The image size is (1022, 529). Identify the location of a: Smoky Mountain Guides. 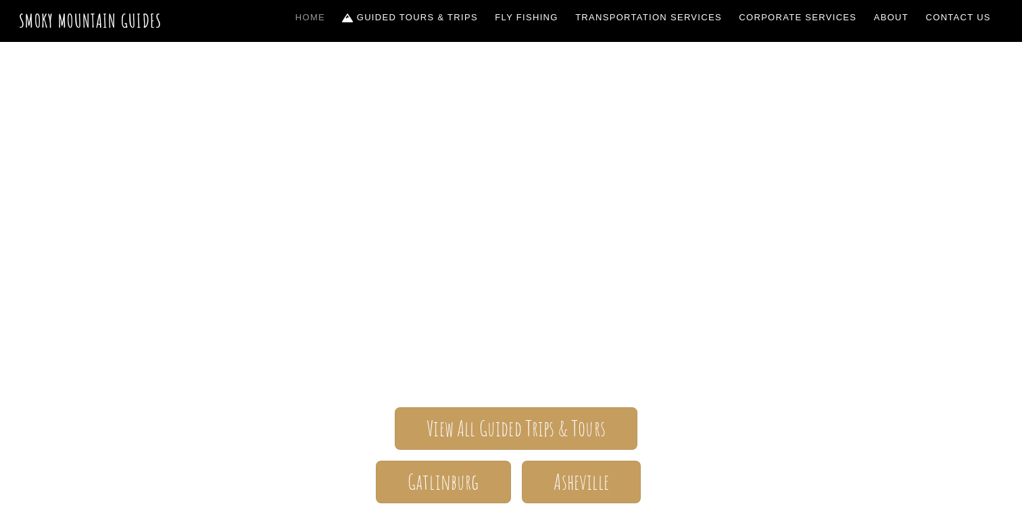
(91, 20).